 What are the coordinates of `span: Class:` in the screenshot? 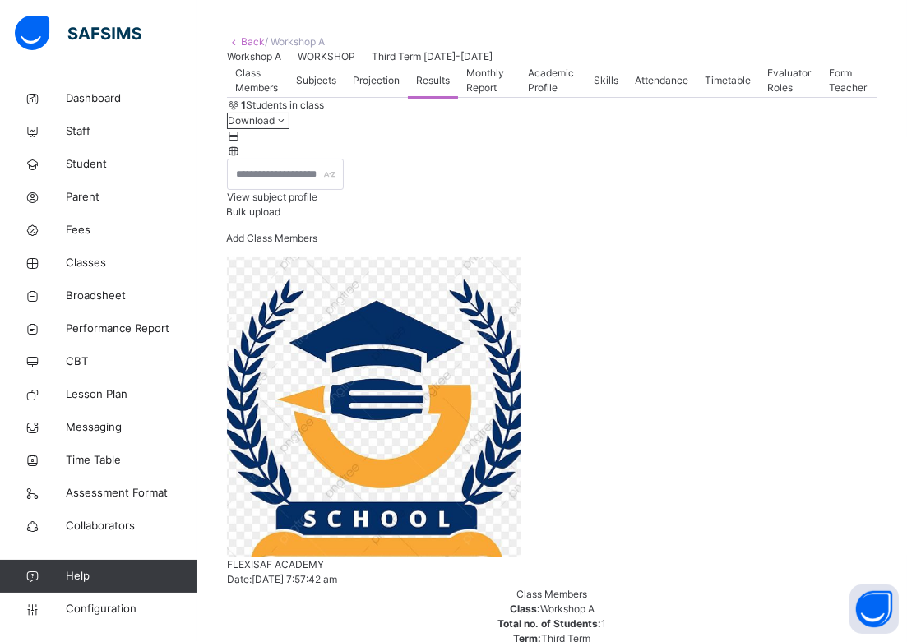 It's located at (525, 608).